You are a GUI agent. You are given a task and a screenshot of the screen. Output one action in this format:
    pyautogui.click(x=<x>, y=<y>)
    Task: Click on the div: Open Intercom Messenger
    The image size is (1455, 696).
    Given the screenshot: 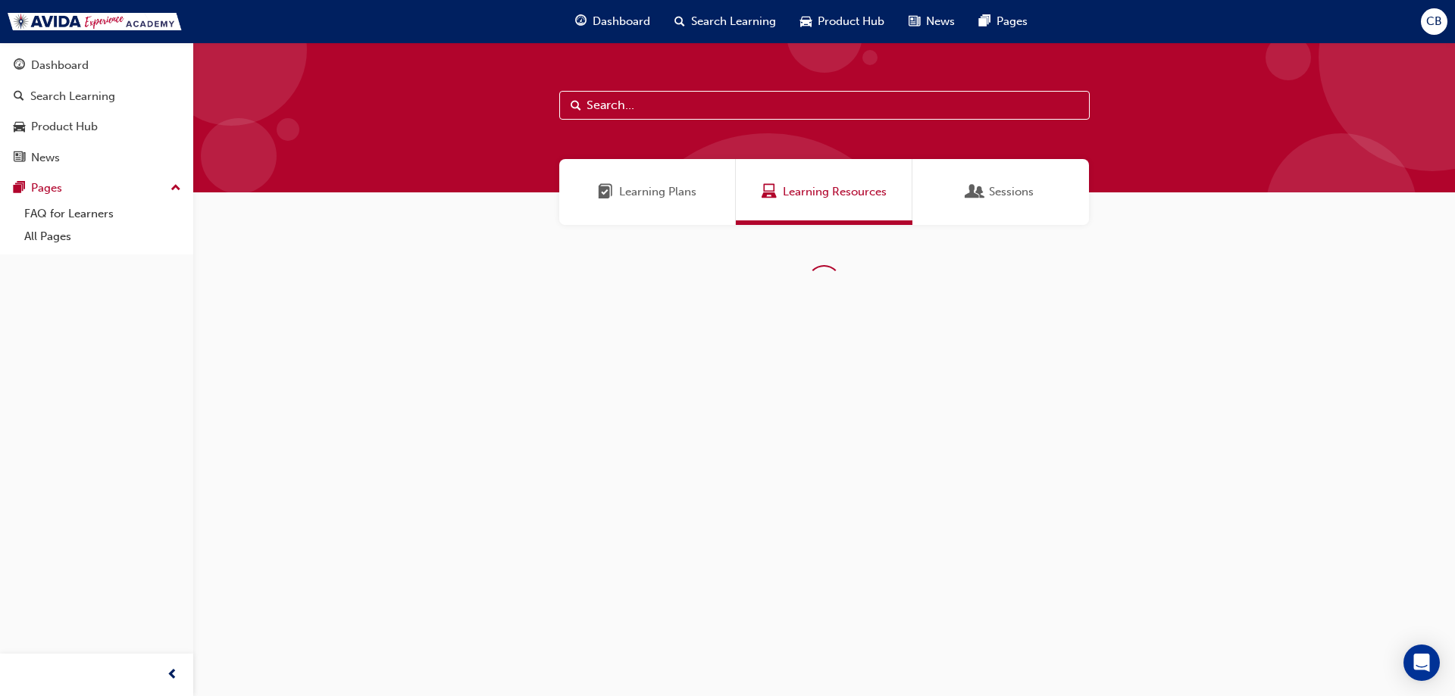 What is the action you would take?
    pyautogui.click(x=1421, y=663)
    